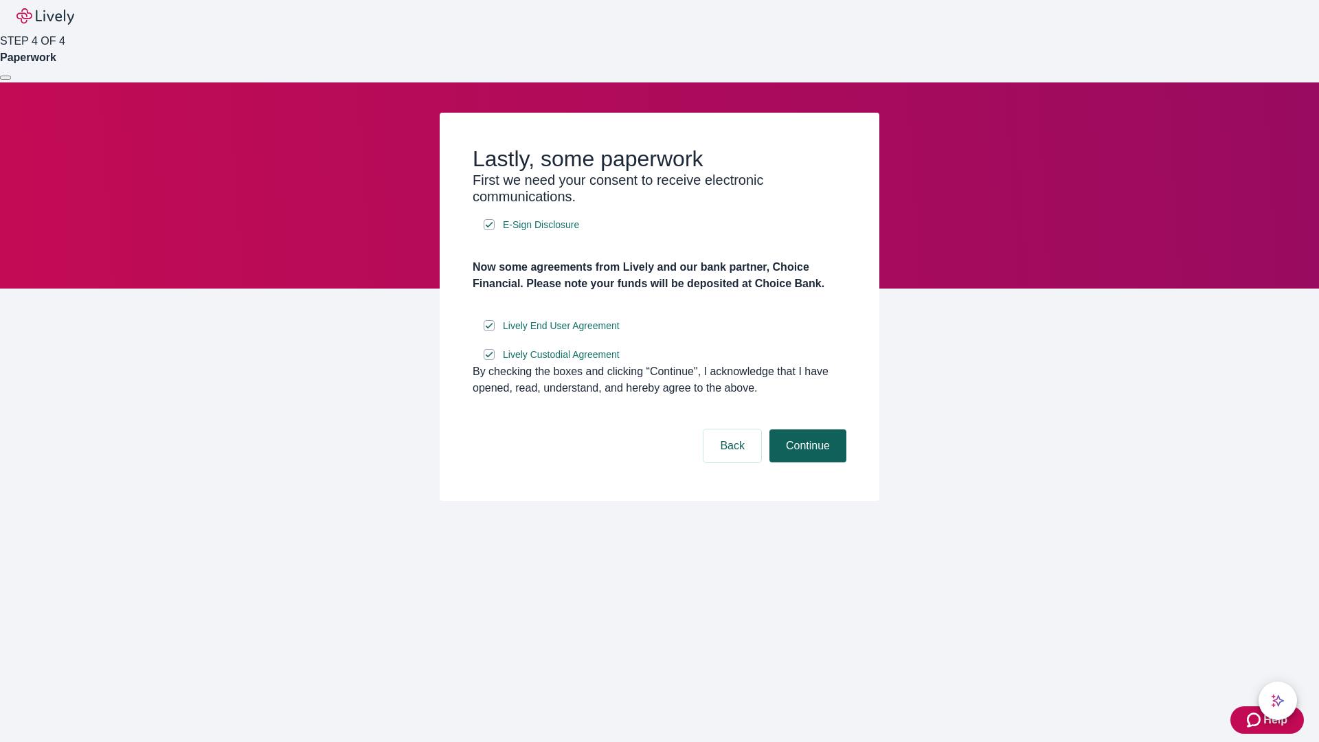 The width and height of the screenshot is (1319, 742). What do you see at coordinates (659, 380) in the screenshot?
I see `div: By checking the boxes and clicking “Continue", I acknowledge that I have opened, read, understand...` at bounding box center [659, 380].